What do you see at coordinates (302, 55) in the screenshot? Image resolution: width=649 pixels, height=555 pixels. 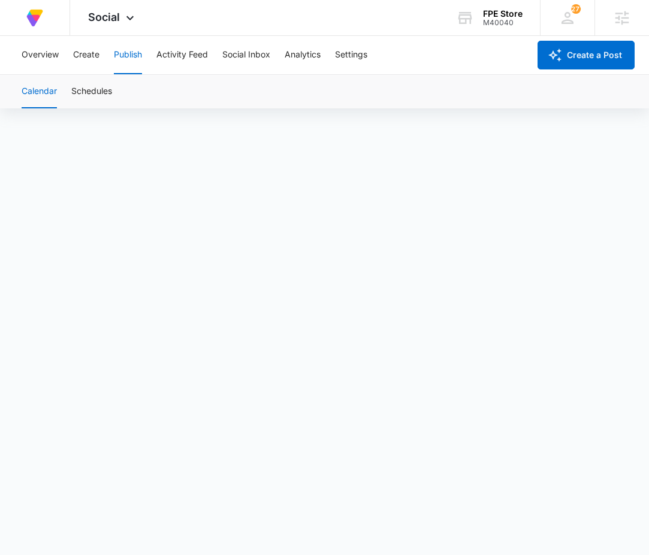 I see `button: Analytics` at bounding box center [302, 55].